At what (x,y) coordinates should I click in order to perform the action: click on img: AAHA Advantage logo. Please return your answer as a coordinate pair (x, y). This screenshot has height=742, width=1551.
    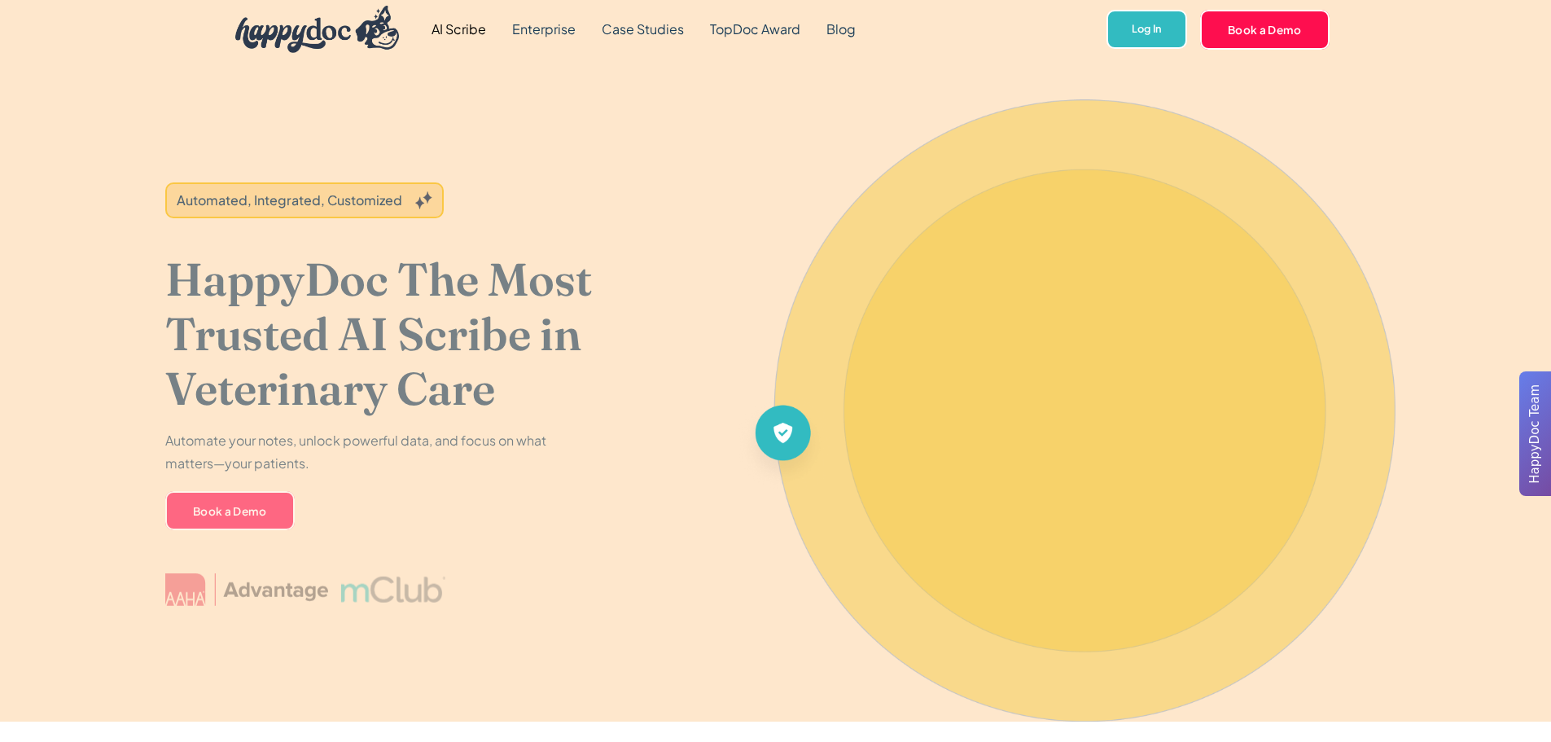
    Looking at the image, I should click on (247, 589).